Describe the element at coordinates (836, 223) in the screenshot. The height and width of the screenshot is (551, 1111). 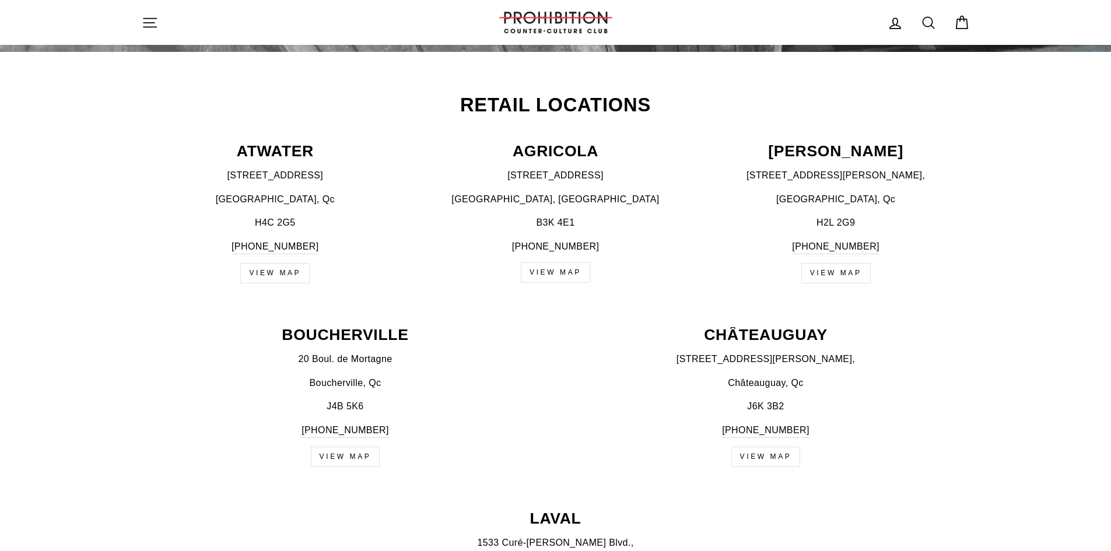
I see `p: H2L 2G9` at that location.